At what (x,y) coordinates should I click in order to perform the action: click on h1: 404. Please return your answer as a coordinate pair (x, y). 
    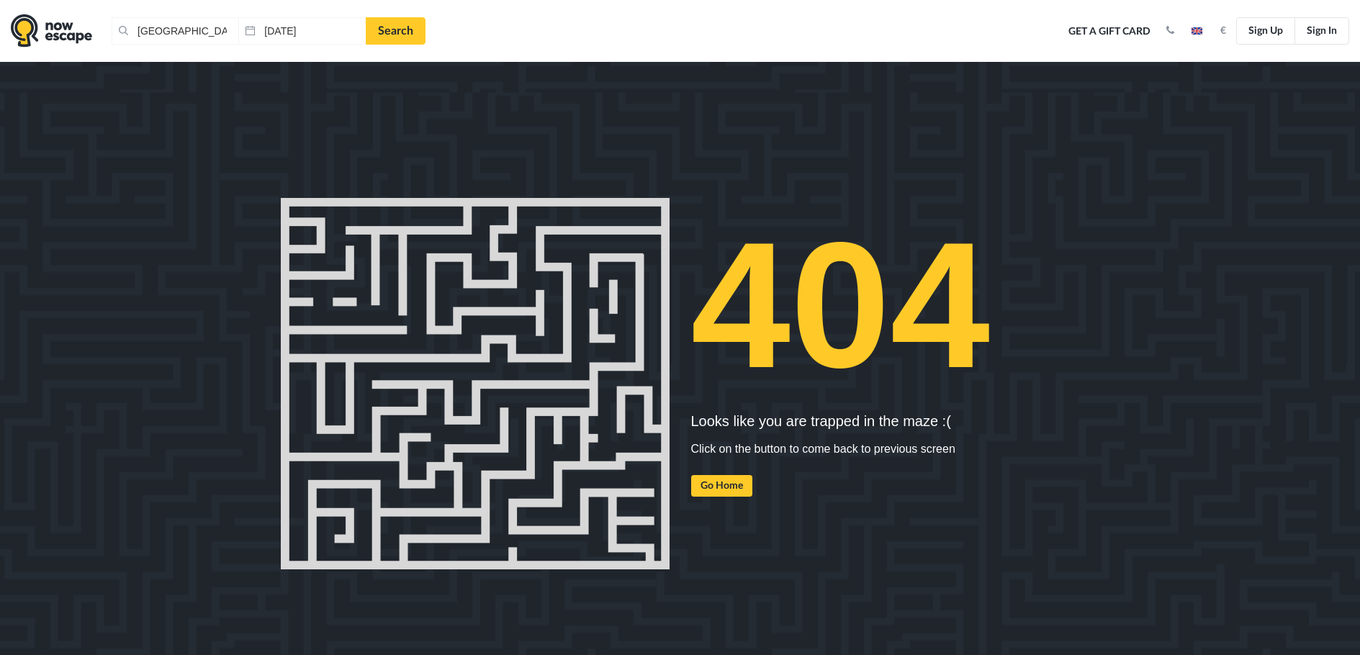
    Looking at the image, I should click on (885, 305).